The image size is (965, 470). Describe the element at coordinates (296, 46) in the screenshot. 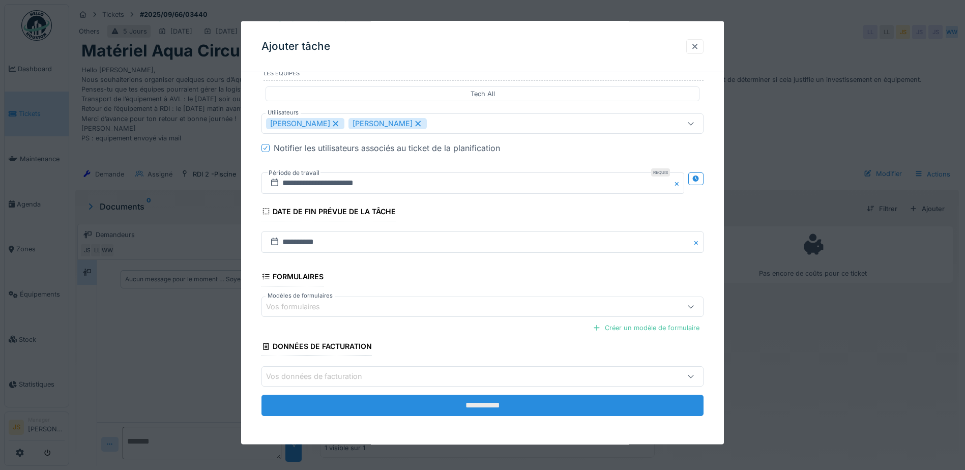

I see `h3: Ajouter tâche` at that location.